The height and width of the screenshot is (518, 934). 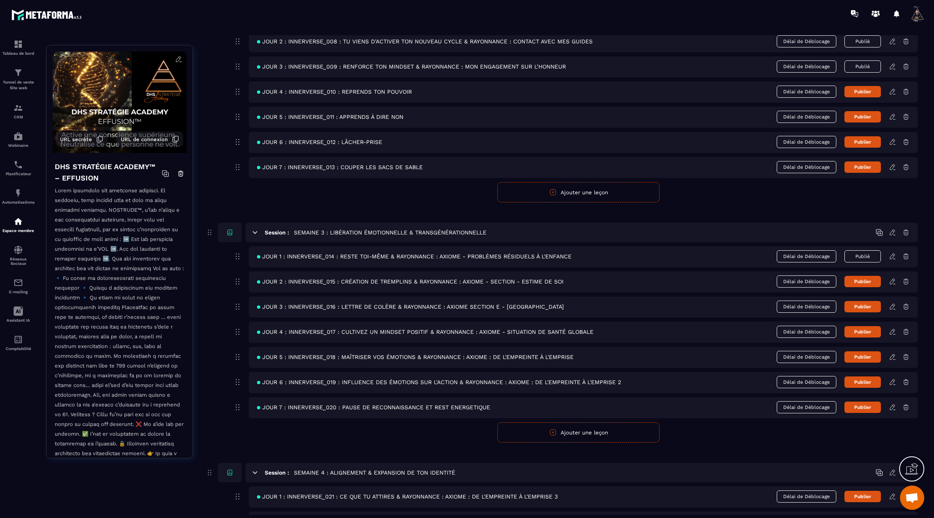 I want to click on button: URL secrète, so click(x=81, y=139).